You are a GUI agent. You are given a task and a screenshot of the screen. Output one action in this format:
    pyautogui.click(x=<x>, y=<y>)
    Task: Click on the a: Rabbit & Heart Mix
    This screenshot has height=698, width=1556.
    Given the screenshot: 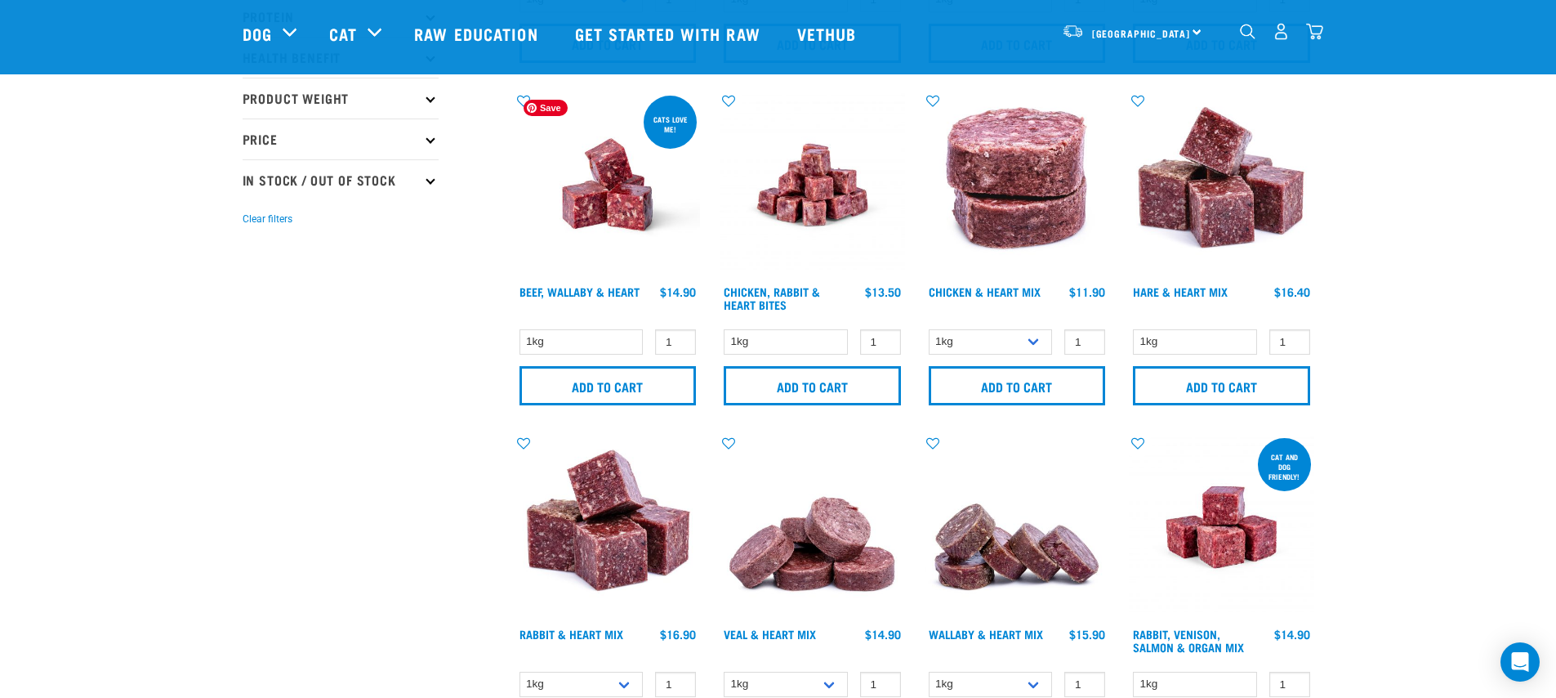 What is the action you would take?
    pyautogui.click(x=571, y=633)
    